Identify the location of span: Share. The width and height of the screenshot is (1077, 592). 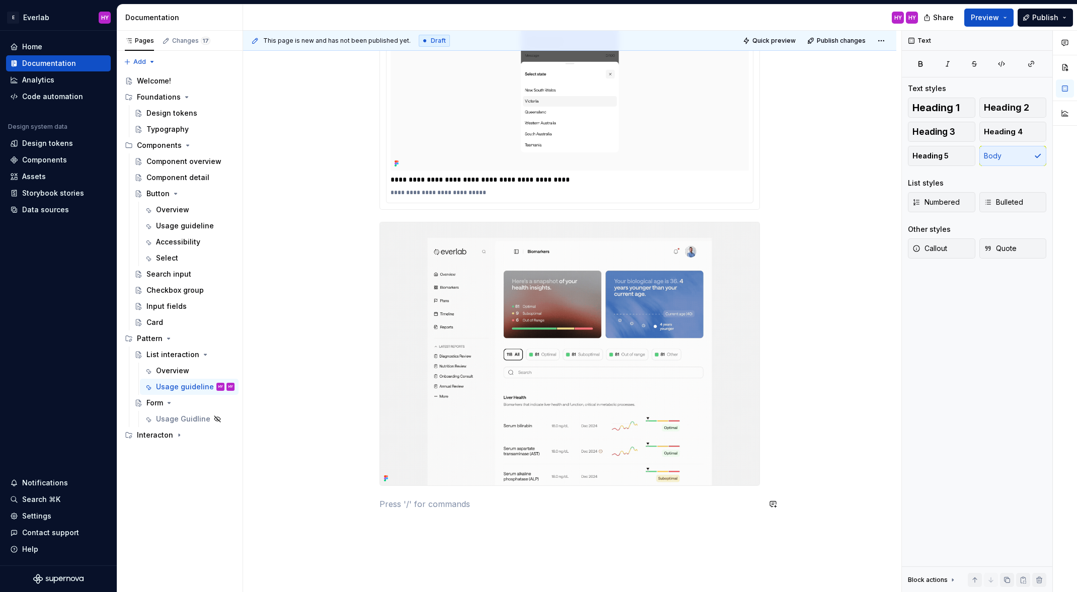
(943, 18).